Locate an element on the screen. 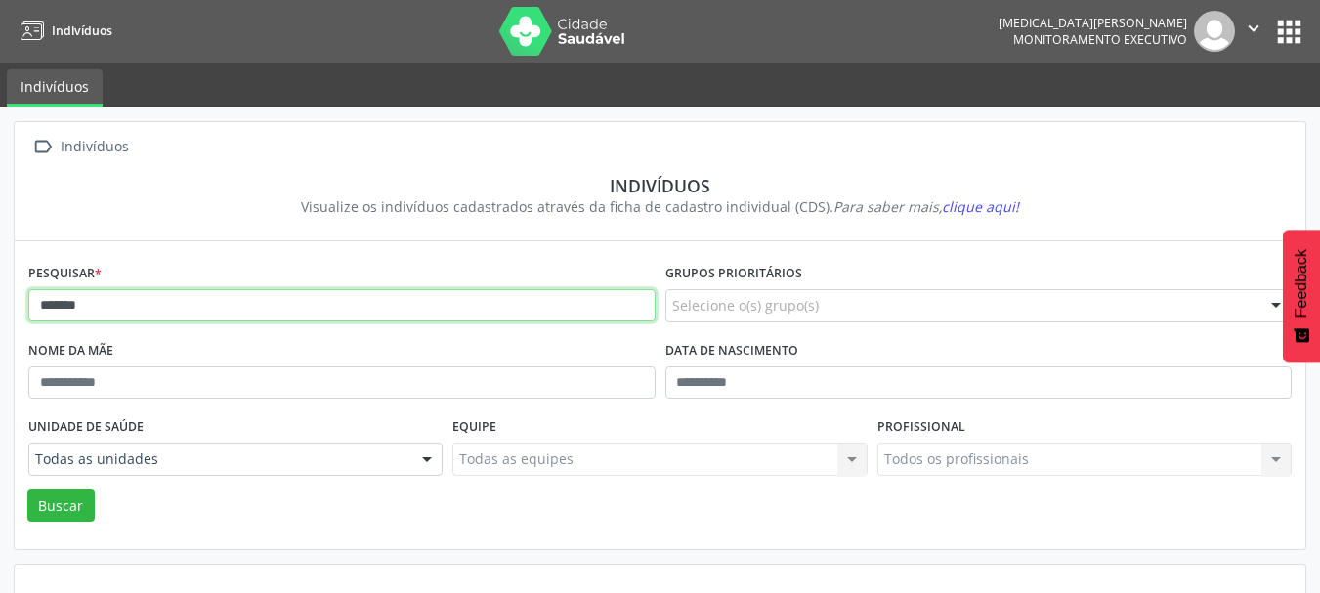 The image size is (1320, 593). span: Selecione o(s) grupo(s) is located at coordinates (745, 305).